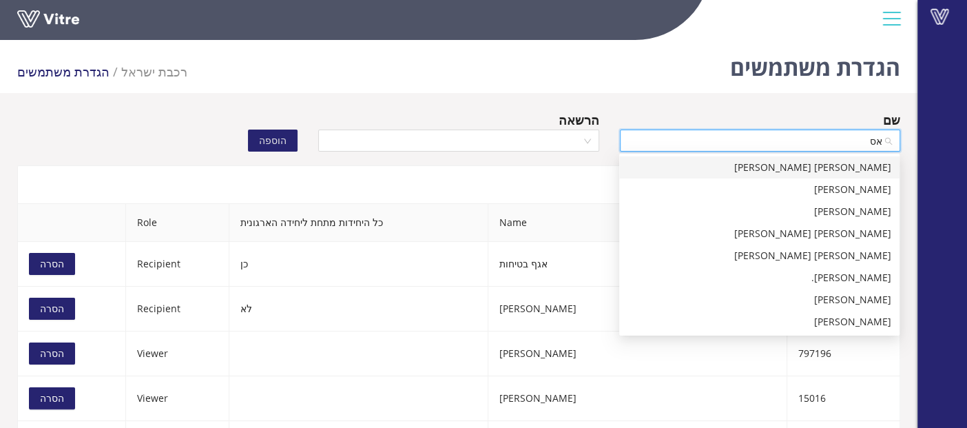 The height and width of the screenshot is (428, 967). What do you see at coordinates (815, 353) in the screenshot?
I see `span: 797196` at bounding box center [815, 353].